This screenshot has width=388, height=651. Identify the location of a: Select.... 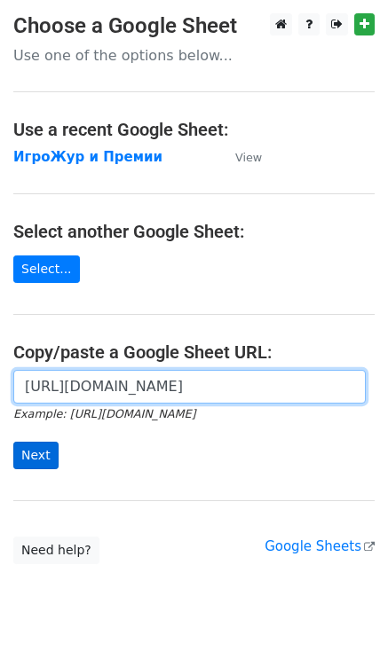
(46, 269).